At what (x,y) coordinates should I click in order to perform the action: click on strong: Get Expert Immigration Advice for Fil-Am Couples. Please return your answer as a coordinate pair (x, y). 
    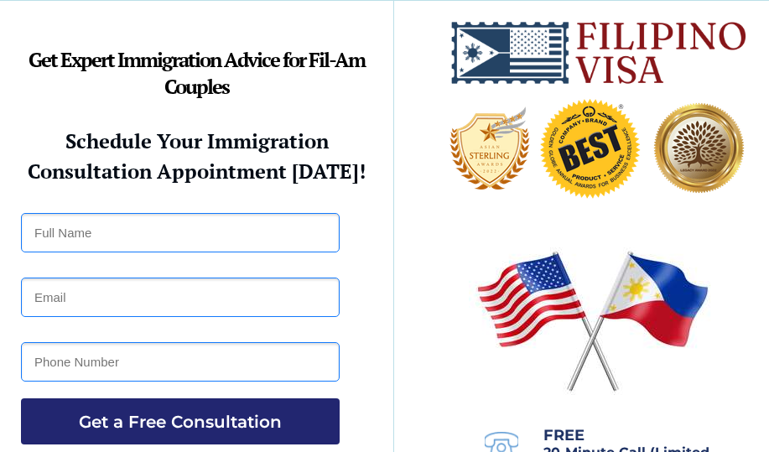
    Looking at the image, I should click on (196, 73).